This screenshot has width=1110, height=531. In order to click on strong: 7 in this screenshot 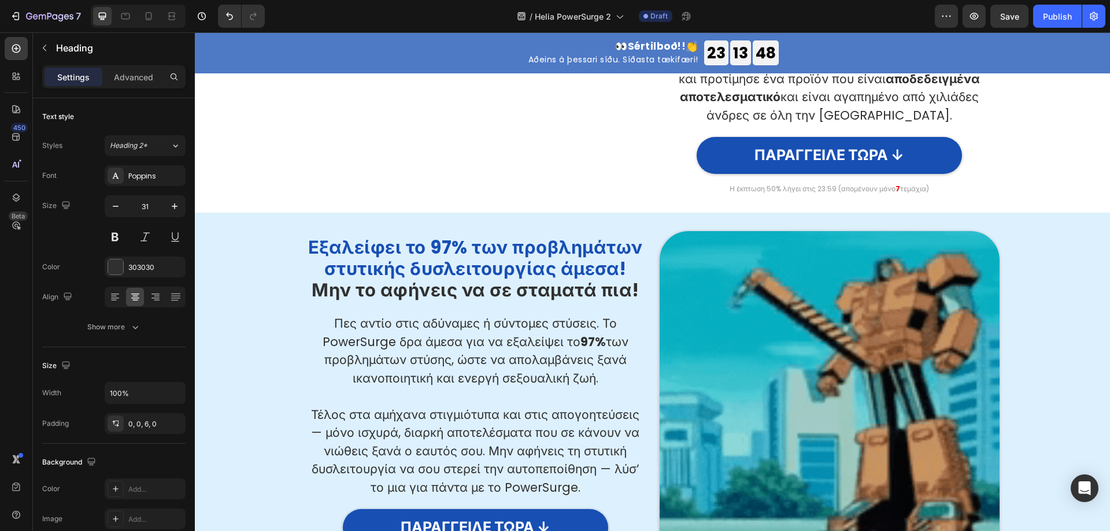, I will do `click(703, 156)`.